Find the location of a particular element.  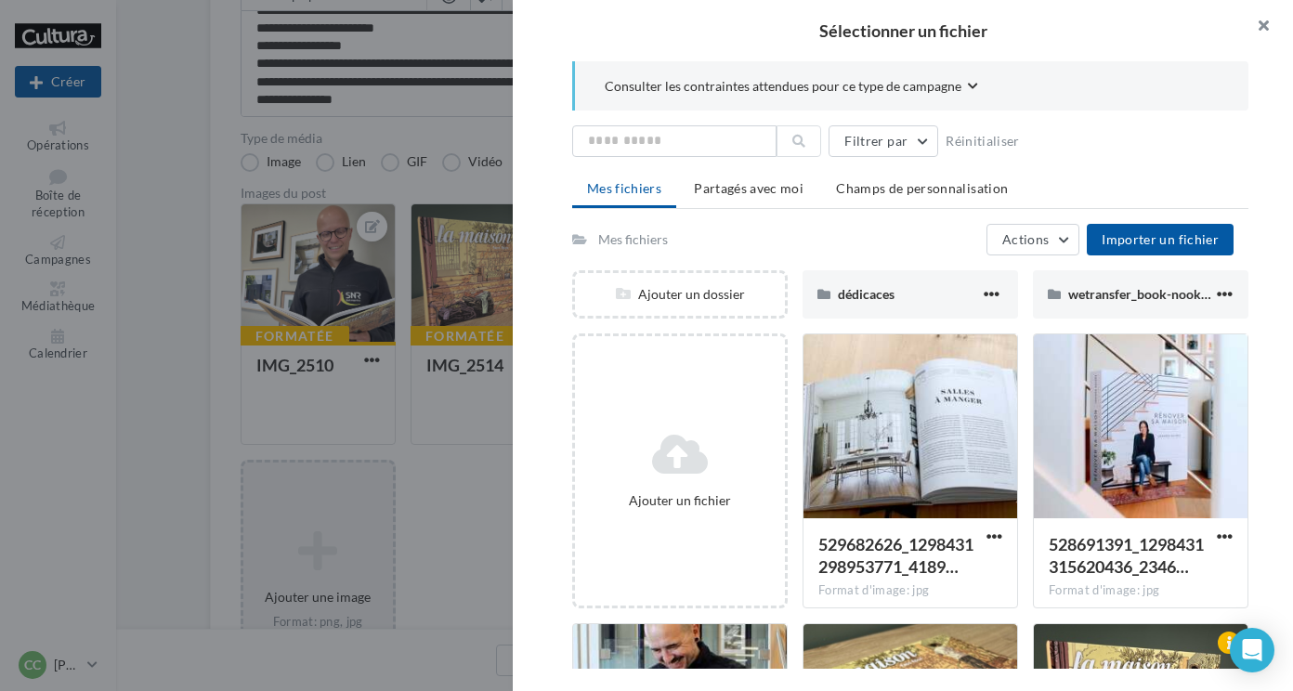

button: Importer un fichier is located at coordinates (1160, 240).